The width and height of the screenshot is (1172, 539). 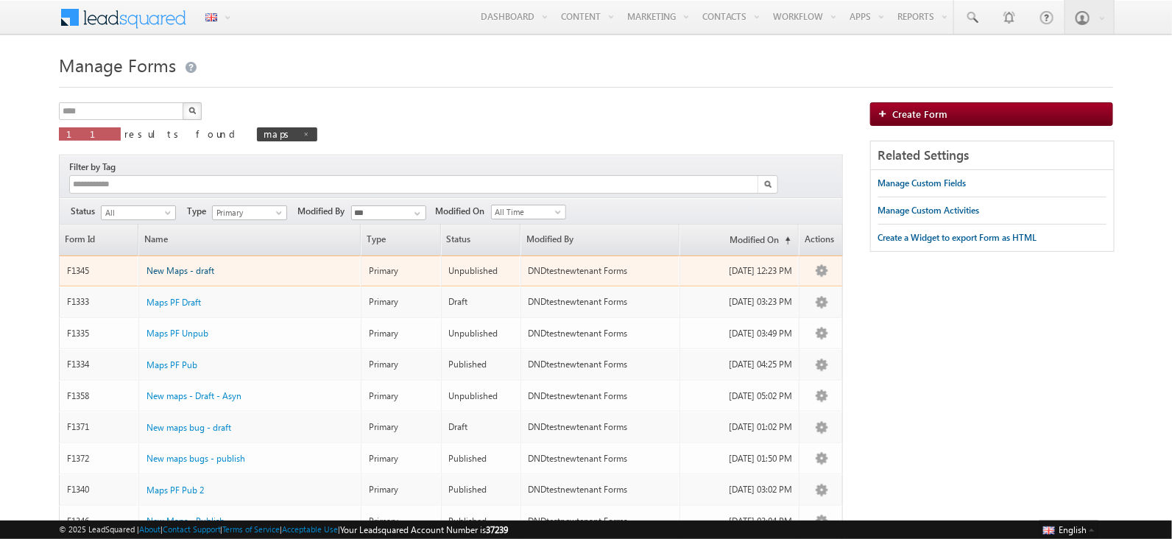 I want to click on a: Create a Widget to export Form as HTML, so click(x=958, y=238).